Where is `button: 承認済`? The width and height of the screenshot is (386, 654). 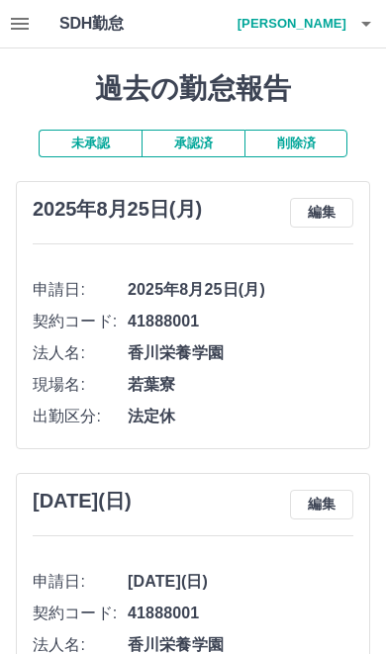
button: 承認済 is located at coordinates (193, 143).